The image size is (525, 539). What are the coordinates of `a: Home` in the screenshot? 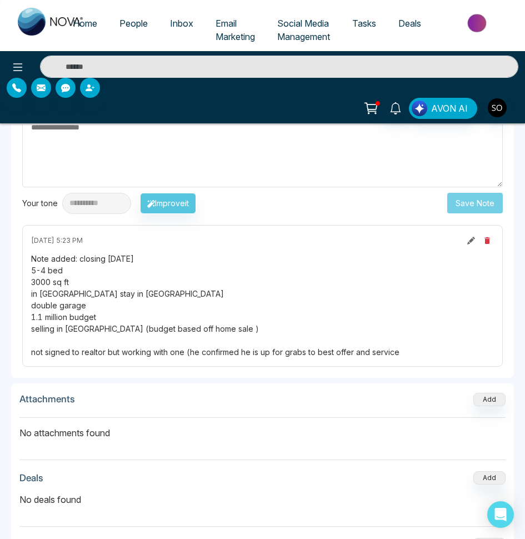 It's located at (85, 23).